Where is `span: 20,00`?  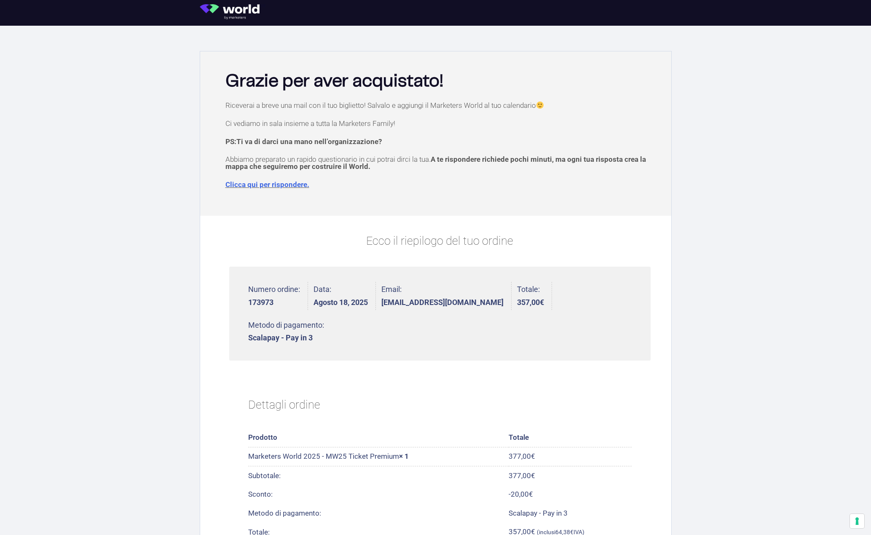
span: 20,00 is located at coordinates (522, 494).